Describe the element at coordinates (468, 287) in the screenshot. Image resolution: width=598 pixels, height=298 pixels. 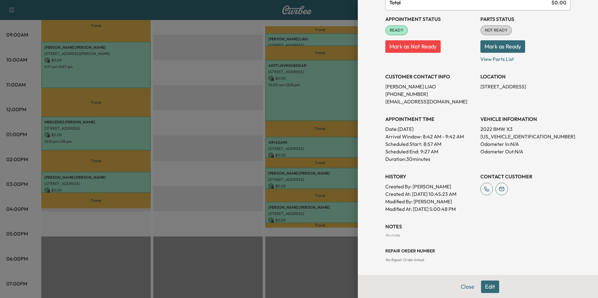
I see `button: Close` at that location.